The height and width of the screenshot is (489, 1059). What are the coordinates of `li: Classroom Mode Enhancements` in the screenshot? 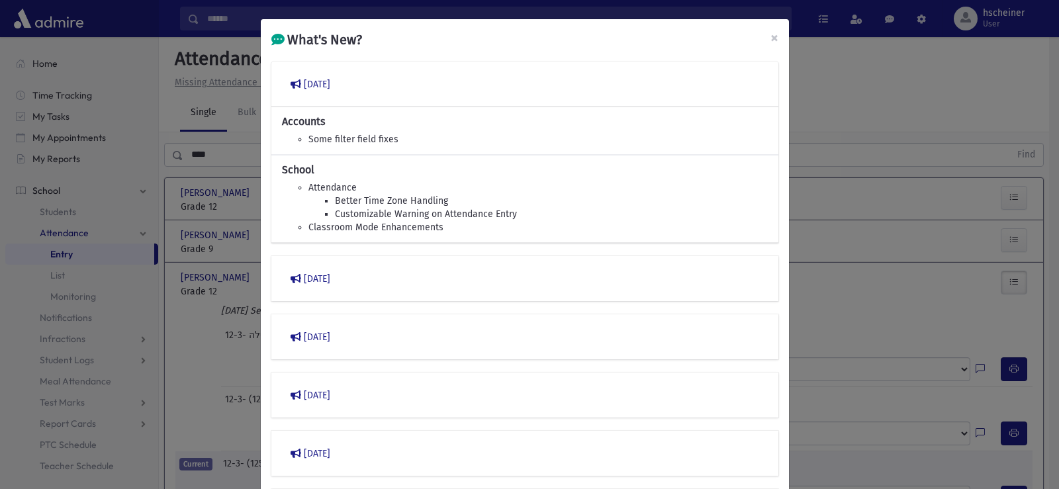 It's located at (538, 228).